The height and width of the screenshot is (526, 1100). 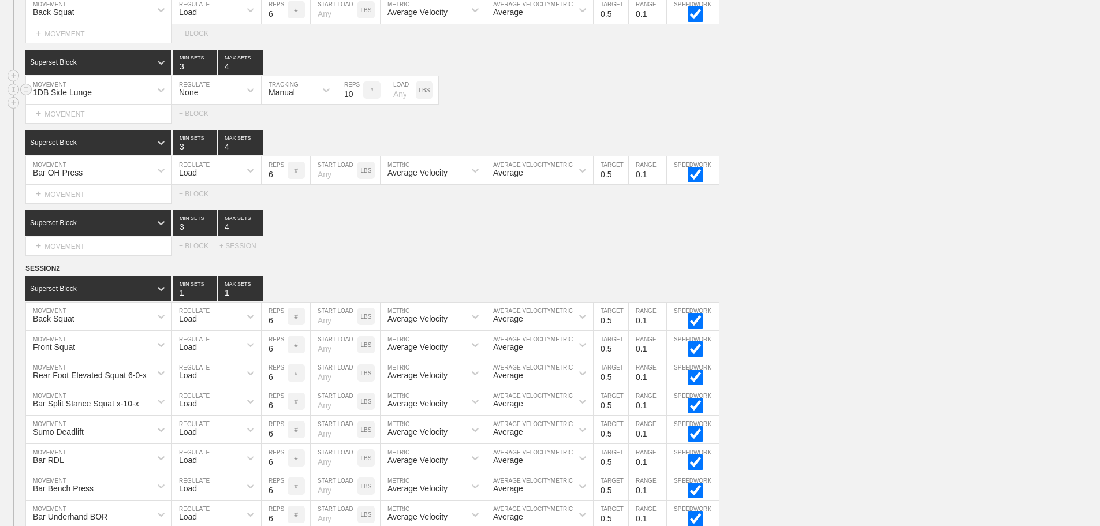 What do you see at coordinates (89, 375) in the screenshot?
I see `div: Rear Foot Elevated Squat 6-0-x` at bounding box center [89, 375].